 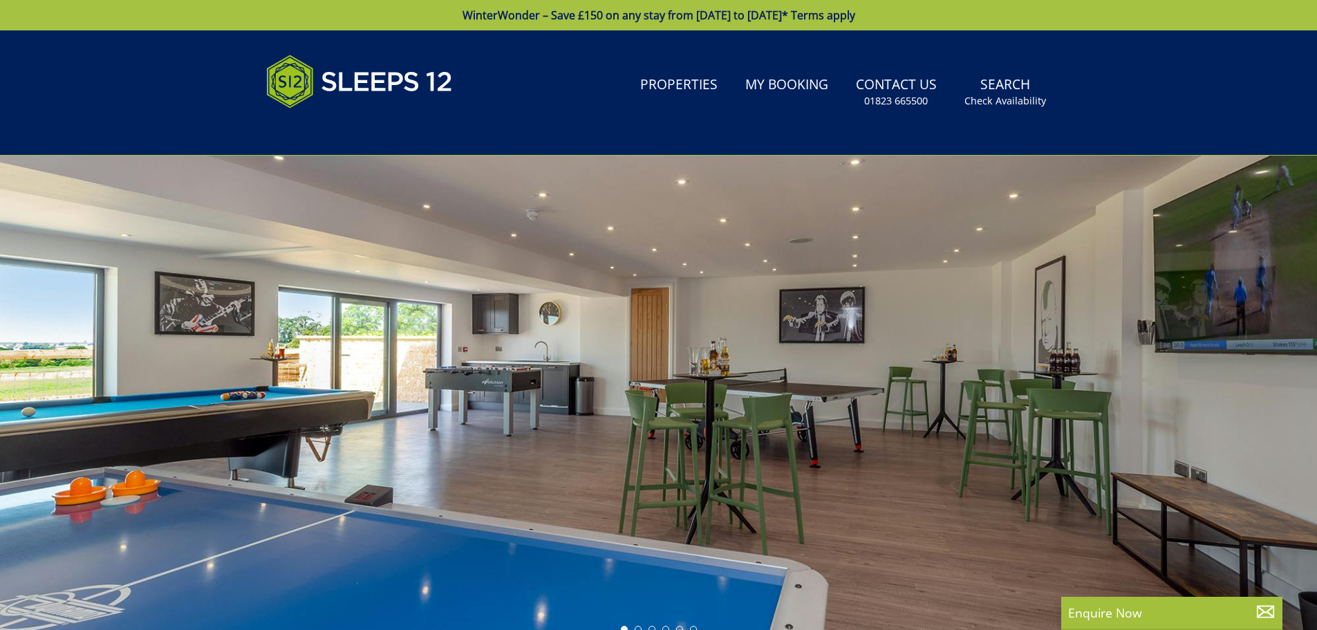 I want to click on a: Properties, so click(x=679, y=85).